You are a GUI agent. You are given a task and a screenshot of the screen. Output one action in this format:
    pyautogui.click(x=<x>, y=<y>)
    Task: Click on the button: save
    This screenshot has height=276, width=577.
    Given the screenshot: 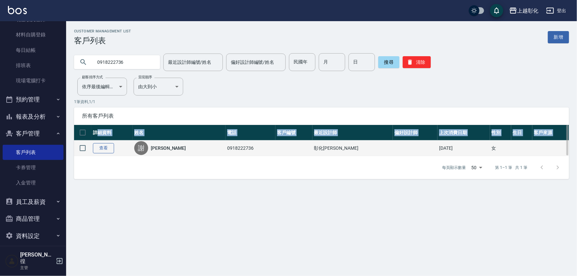 What is the action you would take?
    pyautogui.click(x=497, y=11)
    